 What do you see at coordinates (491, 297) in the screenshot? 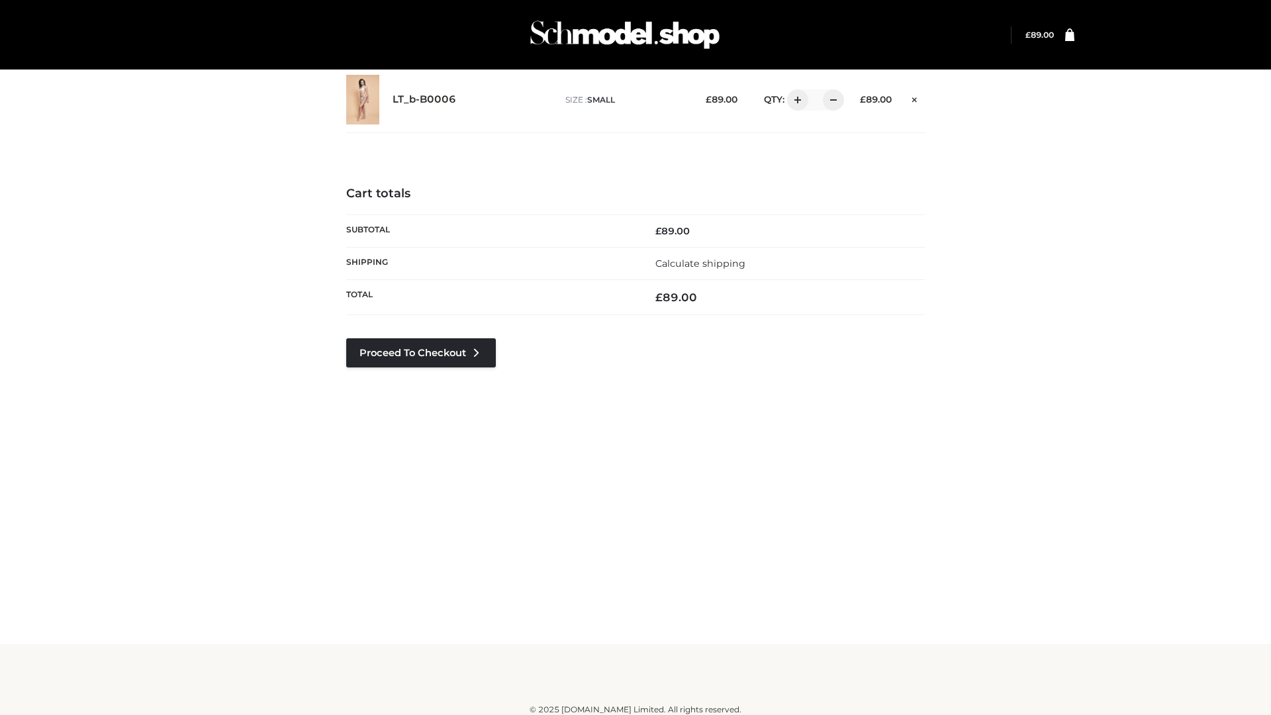
I see `th: Total` at bounding box center [491, 297].